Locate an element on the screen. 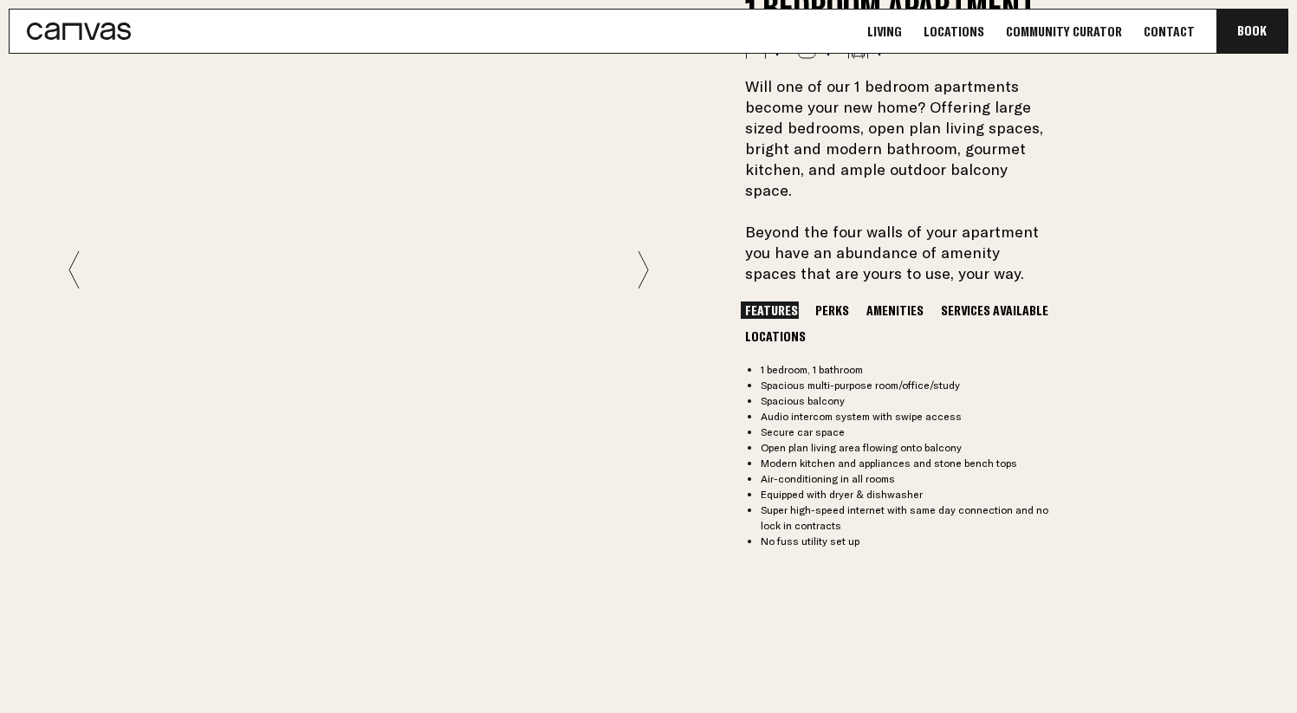 The image size is (1297, 713). a: Contact is located at coordinates (1169, 31).